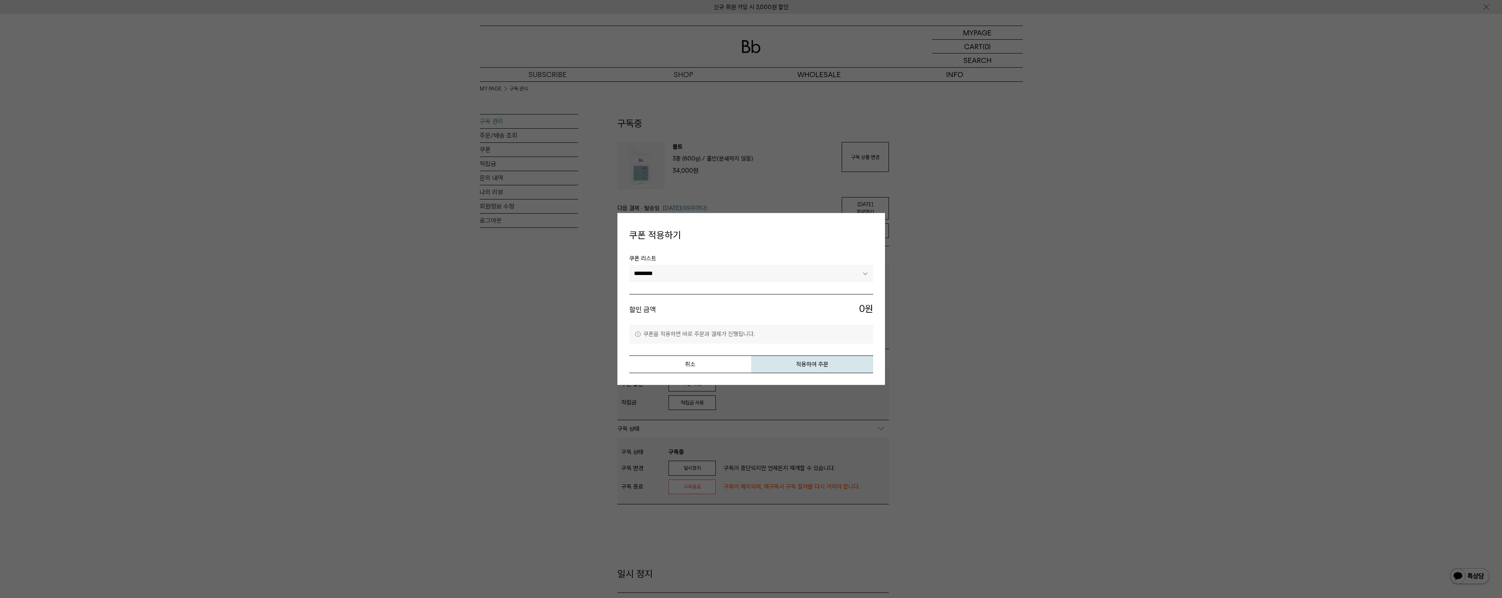  Describe the element at coordinates (862, 309) in the screenshot. I see `span: 0` at that location.